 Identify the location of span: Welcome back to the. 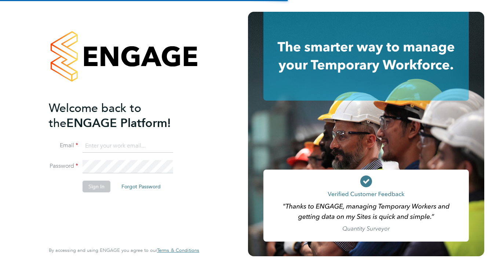
(95, 116).